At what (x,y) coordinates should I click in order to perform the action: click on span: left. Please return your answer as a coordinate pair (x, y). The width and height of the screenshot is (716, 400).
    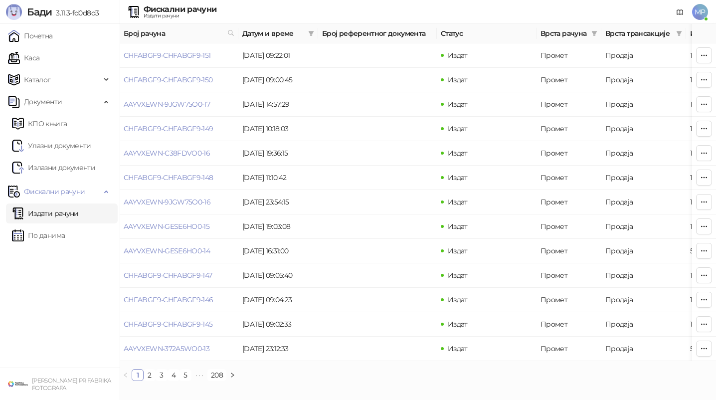
    Looking at the image, I should click on (126, 375).